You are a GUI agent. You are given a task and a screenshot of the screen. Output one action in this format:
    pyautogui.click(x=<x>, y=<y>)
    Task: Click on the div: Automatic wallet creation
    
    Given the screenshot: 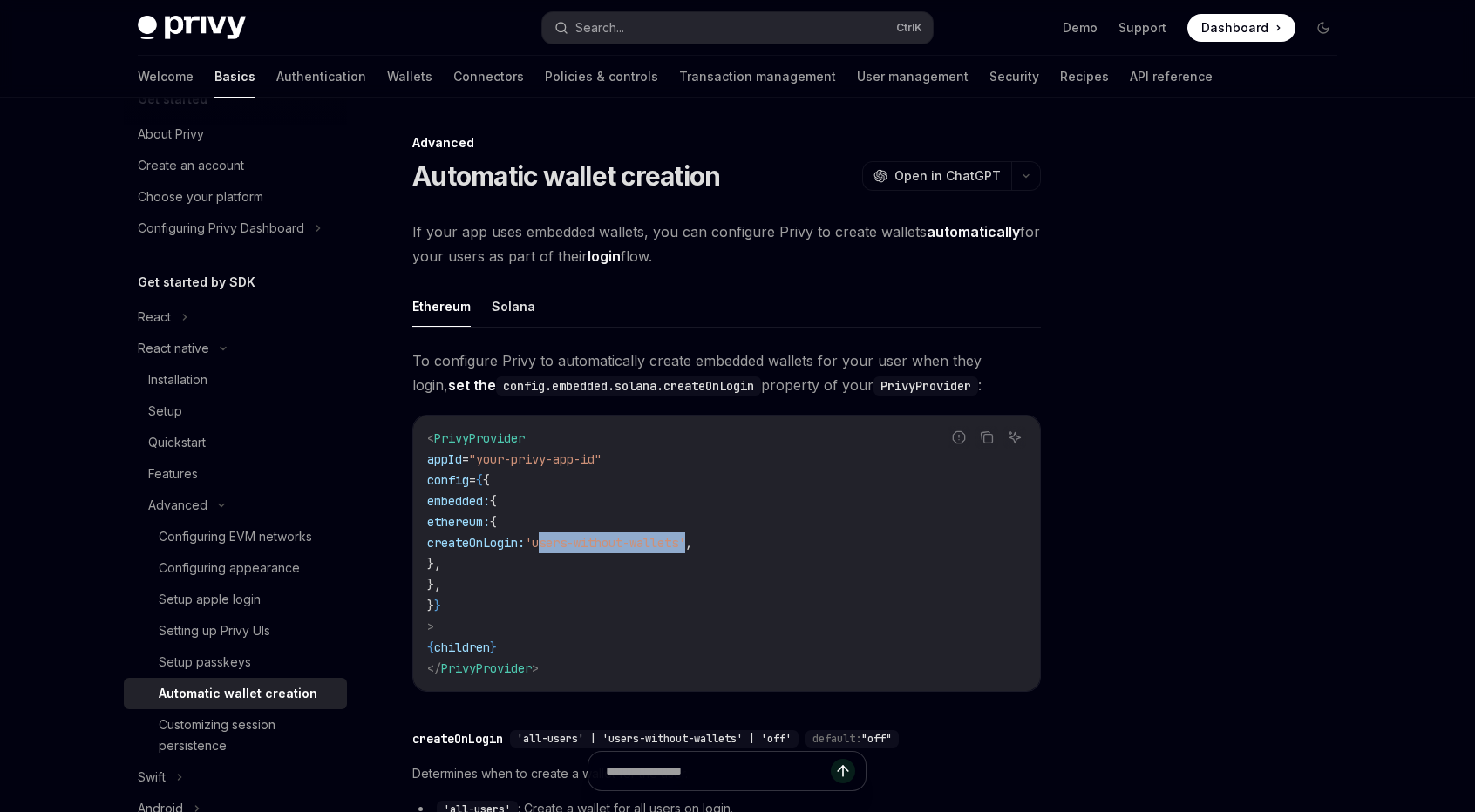 What is the action you would take?
    pyautogui.click(x=238, y=694)
    